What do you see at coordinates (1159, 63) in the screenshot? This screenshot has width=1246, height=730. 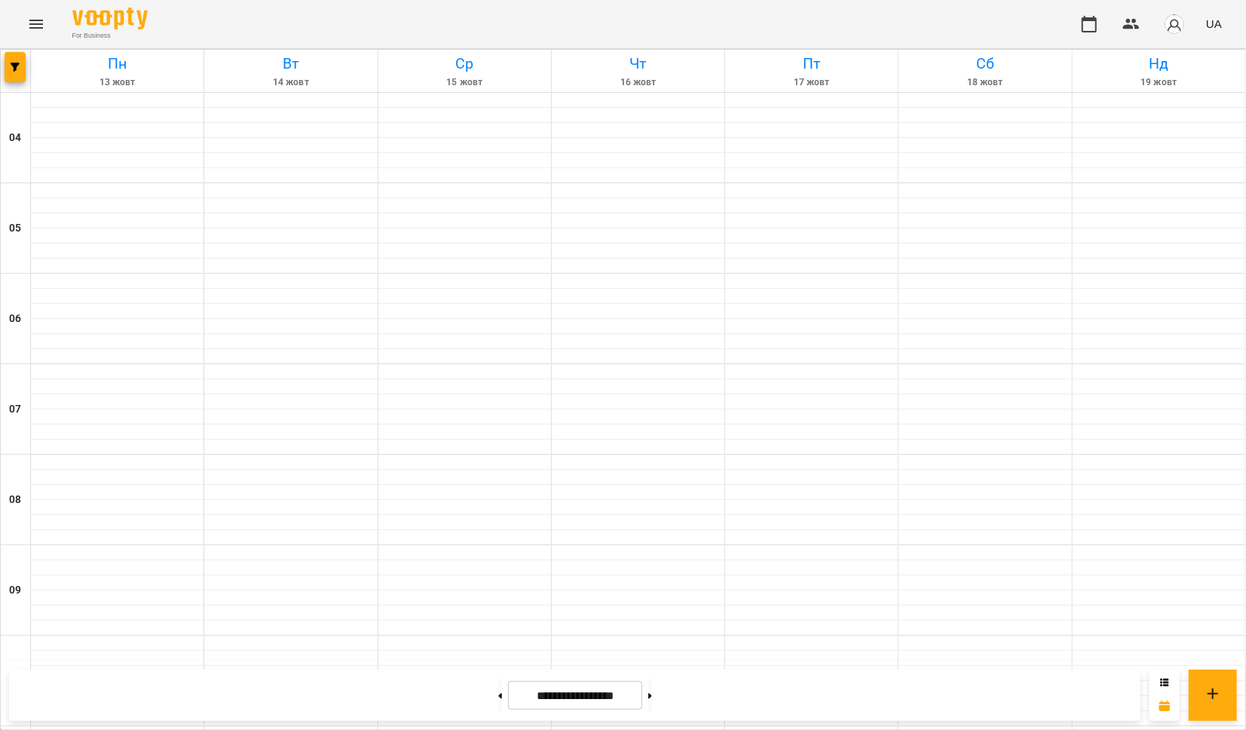 I see `h6: Нд` at bounding box center [1159, 63].